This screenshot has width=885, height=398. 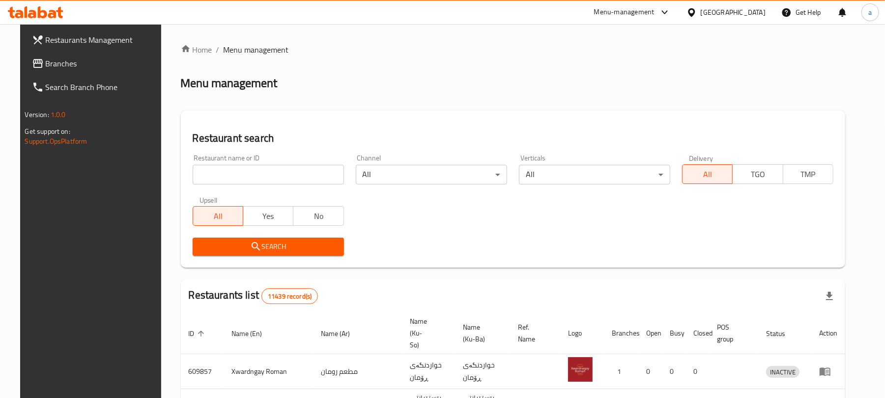 What do you see at coordinates (674, 333) in the screenshot?
I see `th: Busy` at bounding box center [674, 333].